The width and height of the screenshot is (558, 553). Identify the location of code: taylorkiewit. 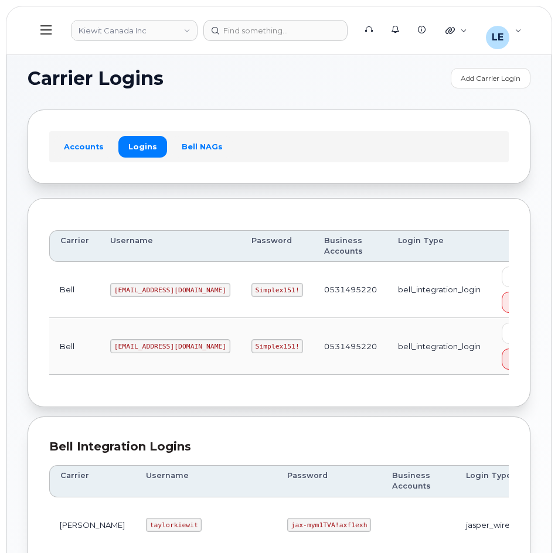
(173, 525).